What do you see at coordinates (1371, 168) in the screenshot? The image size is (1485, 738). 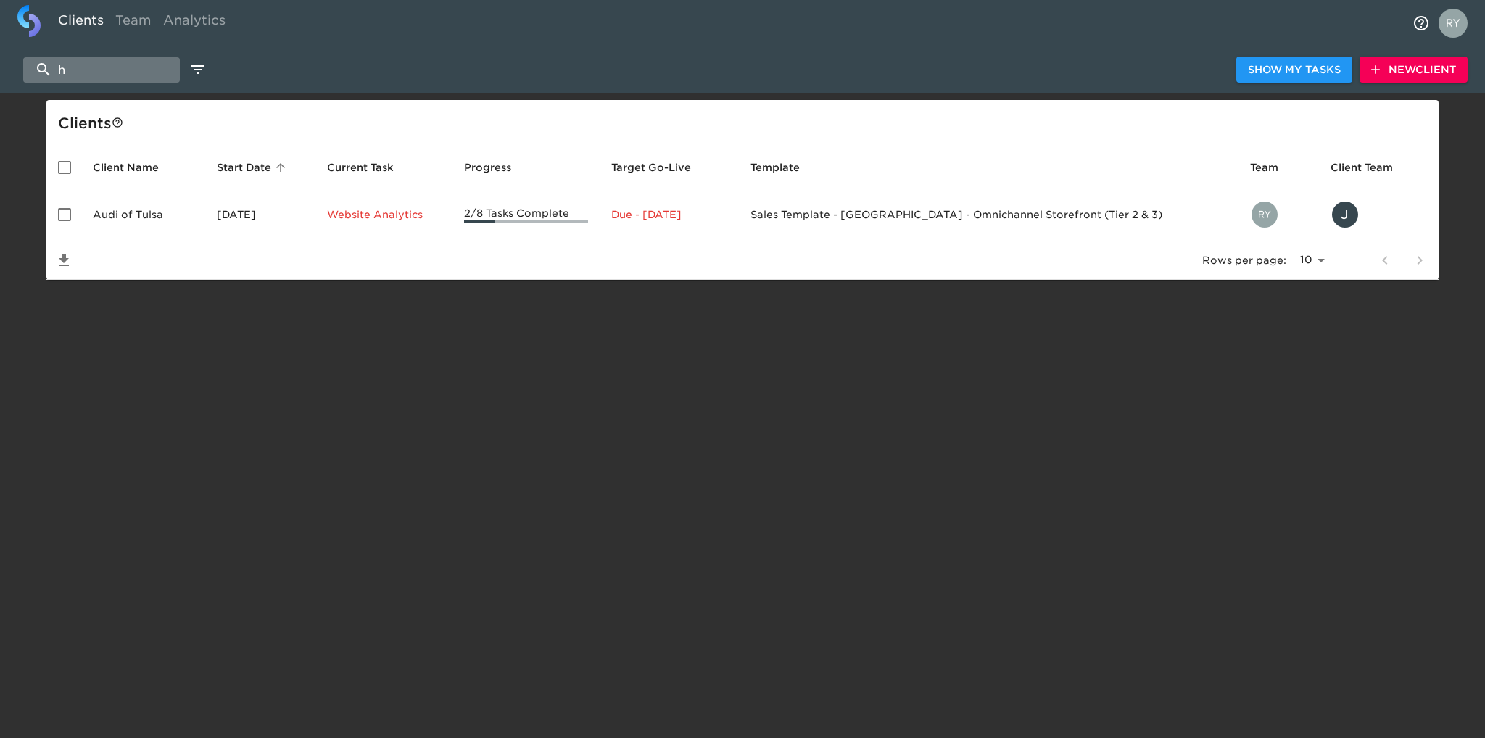 I see `span: Client Team` at bounding box center [1371, 168].